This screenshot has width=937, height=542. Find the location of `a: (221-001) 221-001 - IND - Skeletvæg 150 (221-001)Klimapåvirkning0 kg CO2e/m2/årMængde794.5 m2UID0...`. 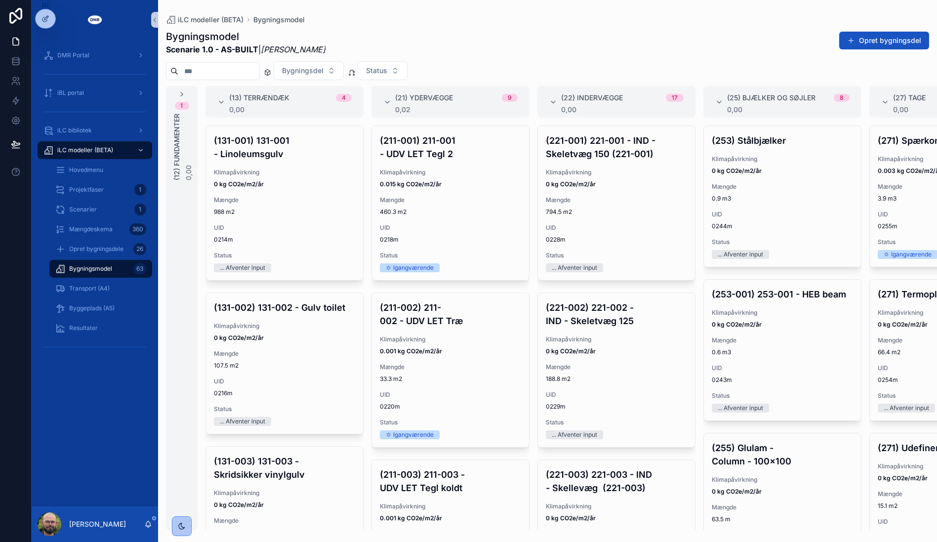

a: (221-001) 221-001 - IND - Skeletvæg 150 (221-001)Klimapåvirkning0 kg CO2e/m2/årMængde794.5 m2UID0... is located at coordinates (616, 203).